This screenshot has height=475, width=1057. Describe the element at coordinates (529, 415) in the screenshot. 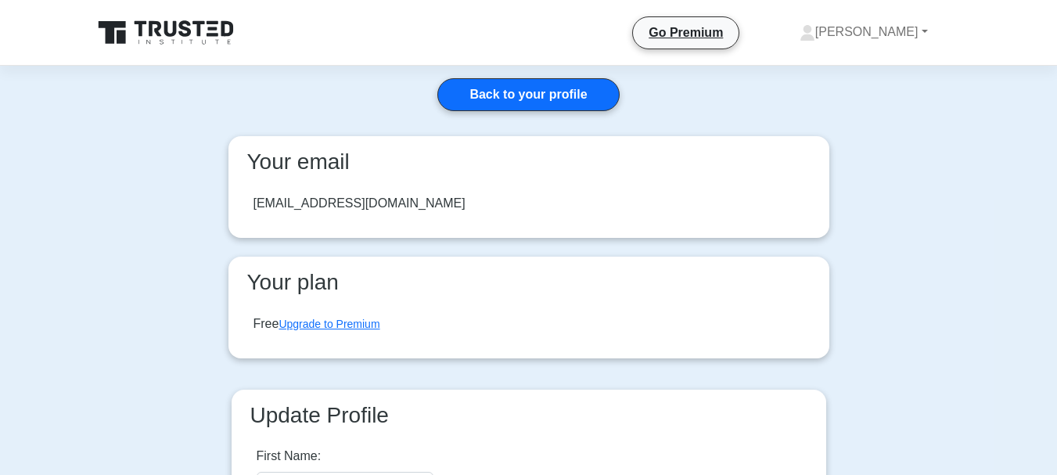

I see `h3: Update Profile` at that location.